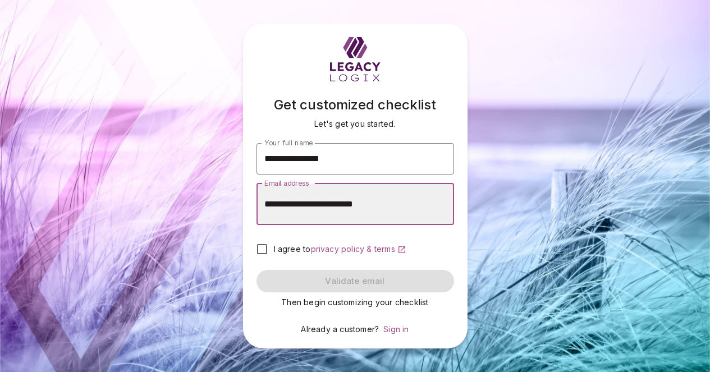 The height and width of the screenshot is (372, 710). I want to click on span: Let's get you started., so click(355, 124).